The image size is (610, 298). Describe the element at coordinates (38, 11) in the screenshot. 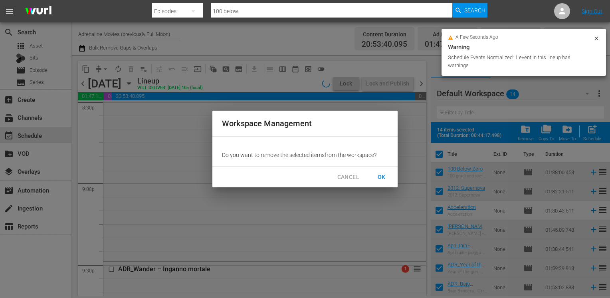

I see `img: ans4CAIJ8jUAAAAAAAAAAAAAAAAAAAAAAAAgQb4GAAAAAAAAAAAAAAAAAAAAAAAAJMjXAAAAAAAAAAAAAAAAAAAAAAAAgAT5G...` at that location.